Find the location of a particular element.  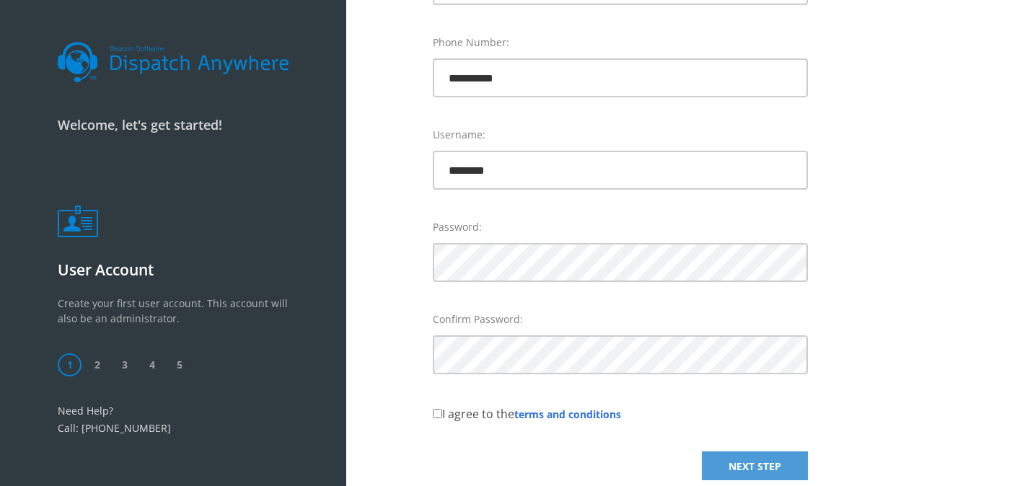

span: 5 is located at coordinates (179, 365).